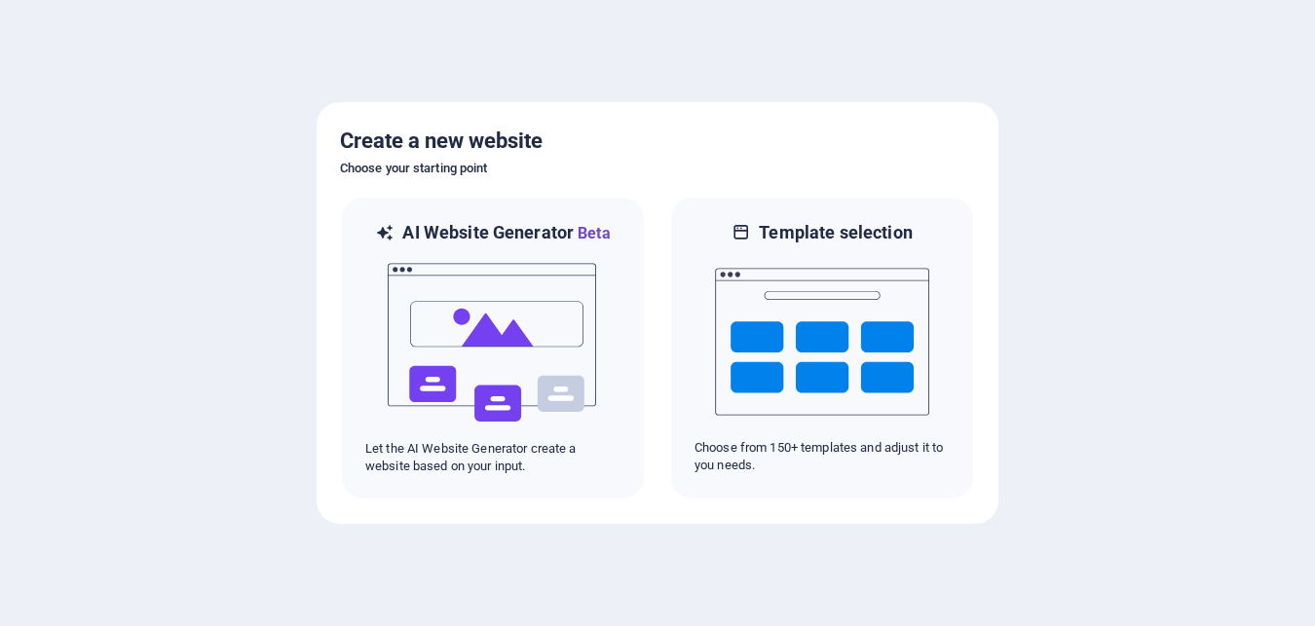  Describe the element at coordinates (822, 348) in the screenshot. I see `div: Template selectionChoose from 150+ templates and adjust it to you needs.` at that location.